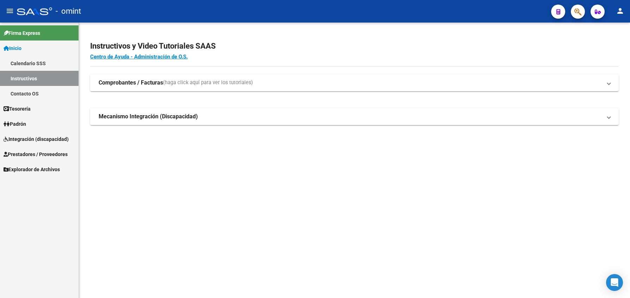 The width and height of the screenshot is (630, 298). I want to click on mat-icon: person, so click(620, 11).